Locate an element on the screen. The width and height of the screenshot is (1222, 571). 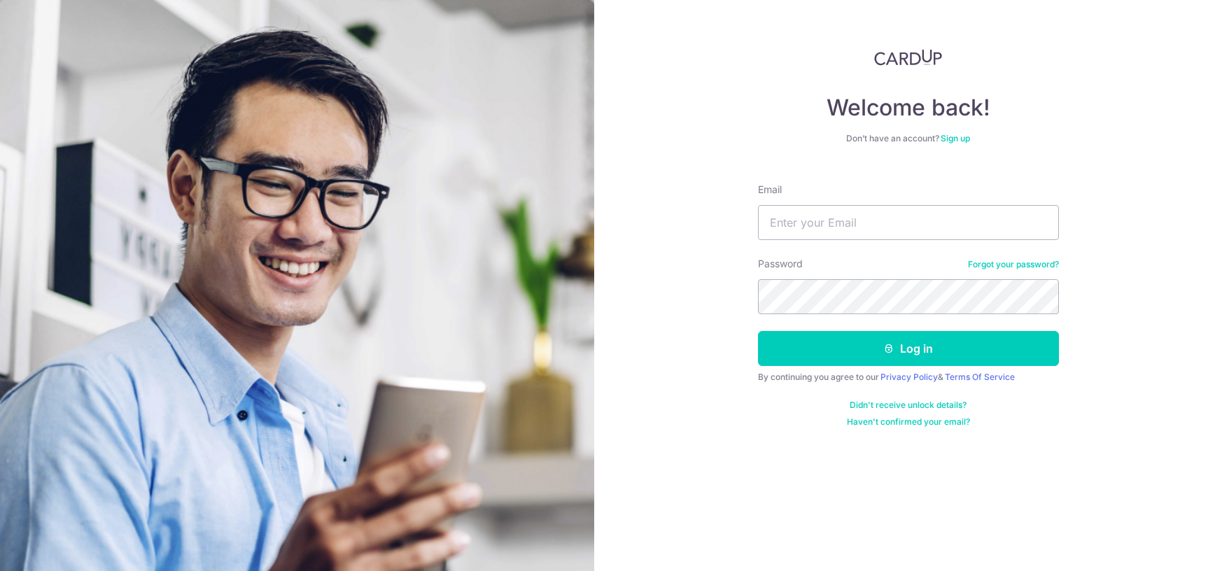
div: Don’t have an account? is located at coordinates (908, 139).